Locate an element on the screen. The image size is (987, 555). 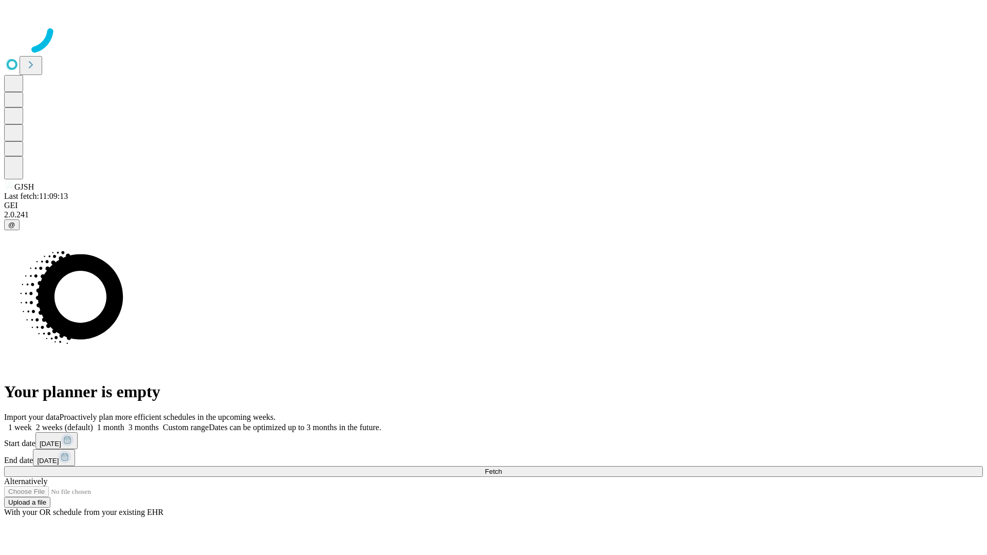
span: 3 months is located at coordinates (143, 427).